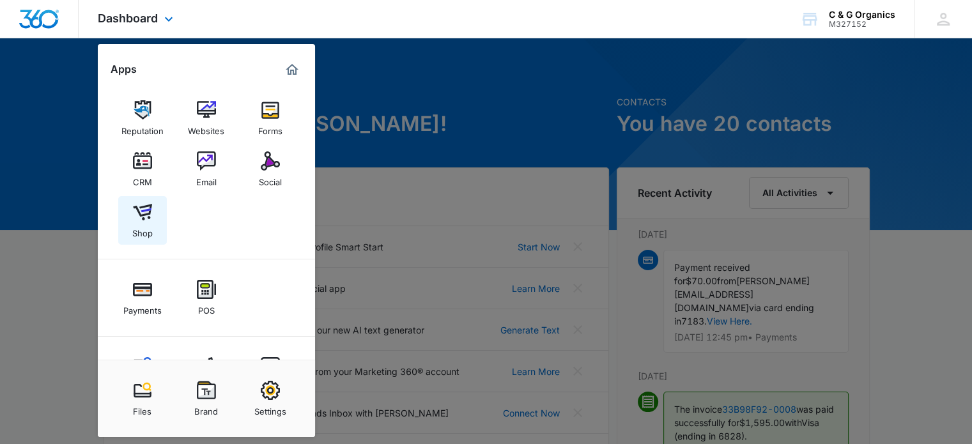 This screenshot has width=972, height=444. I want to click on div: CRM, so click(142, 179).